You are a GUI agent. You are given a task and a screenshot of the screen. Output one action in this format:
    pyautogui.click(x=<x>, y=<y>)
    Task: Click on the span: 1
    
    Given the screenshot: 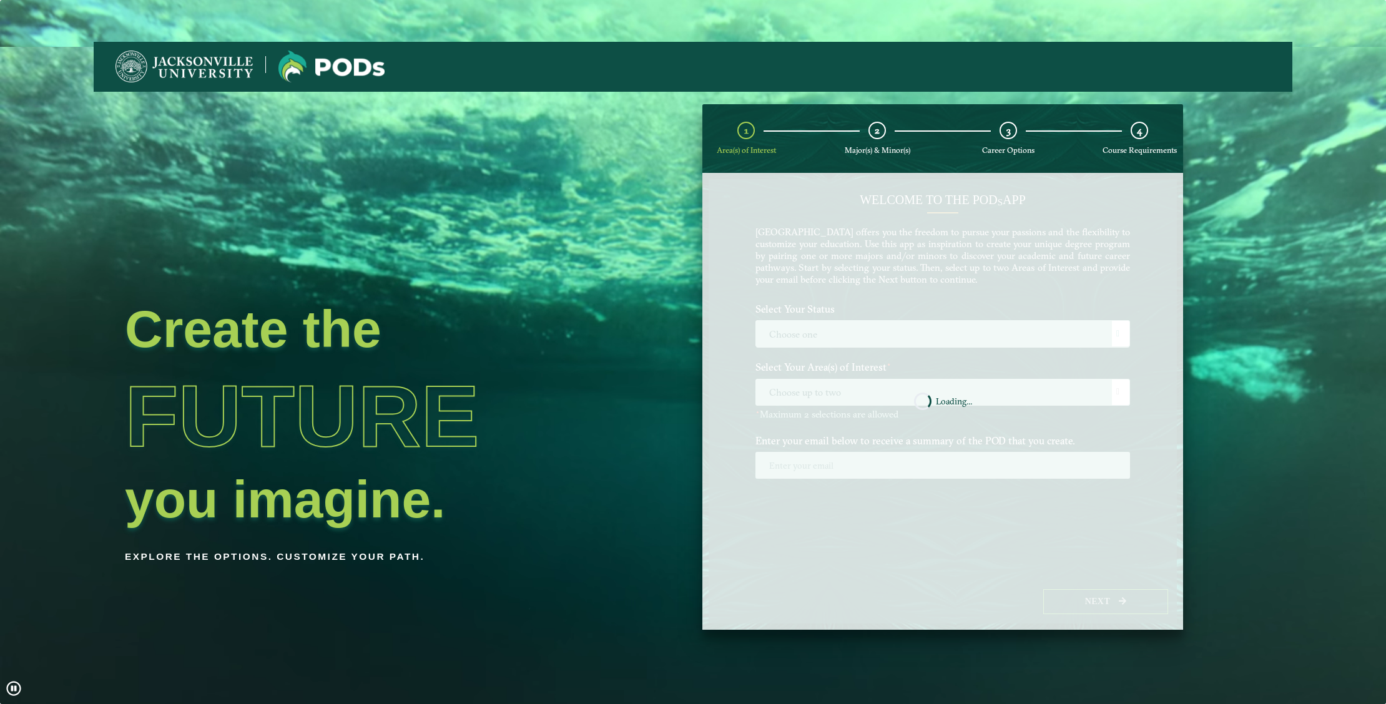 What is the action you would take?
    pyautogui.click(x=746, y=130)
    